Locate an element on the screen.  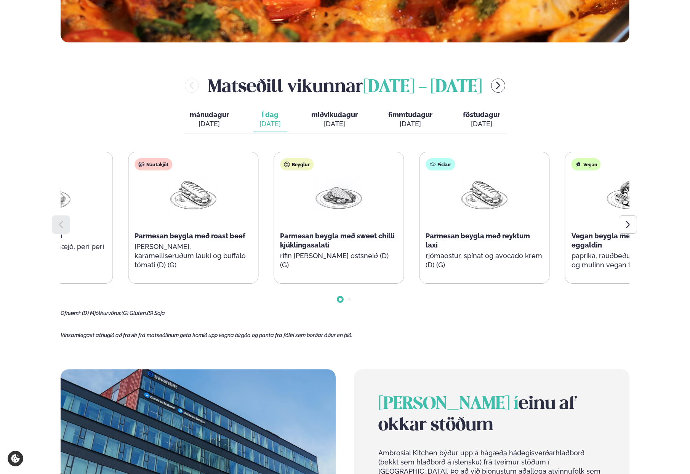
span: Parmesan beygla með sweet chilli kjúklingasalati is located at coordinates (337, 240).